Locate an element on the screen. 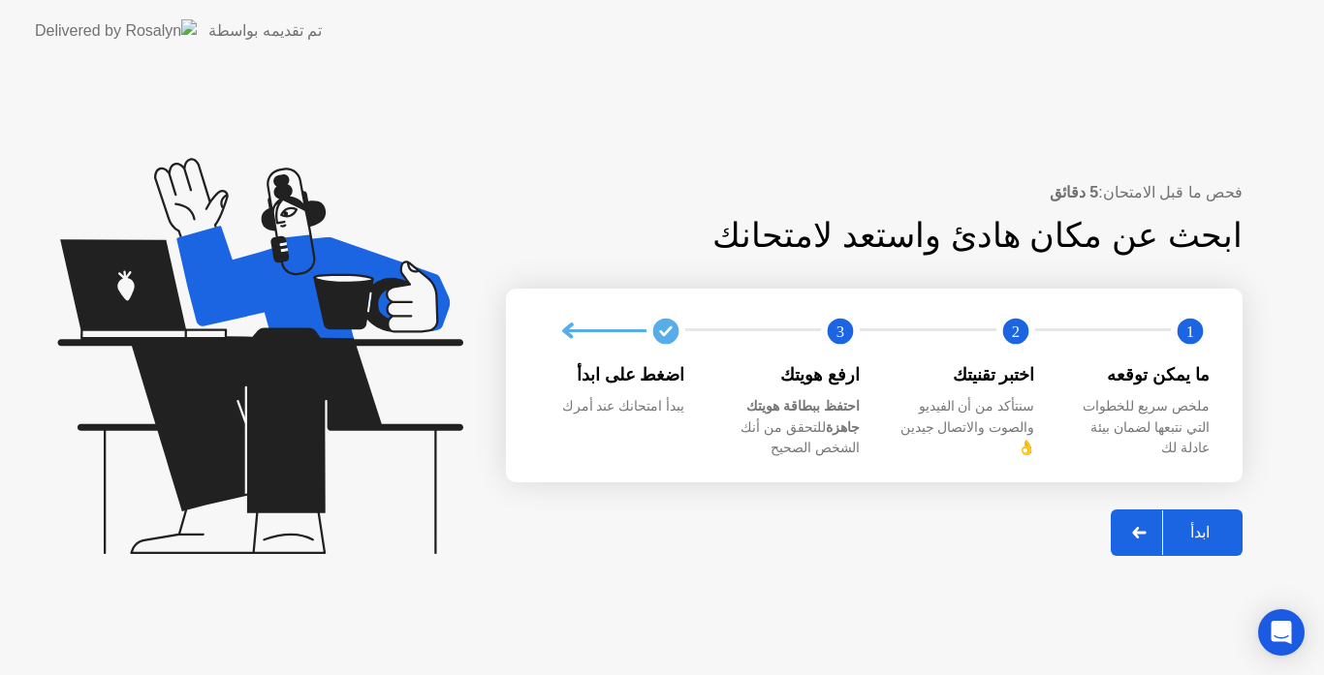 This screenshot has height=675, width=1324. b: 5 دقائق is located at coordinates (1074, 192).